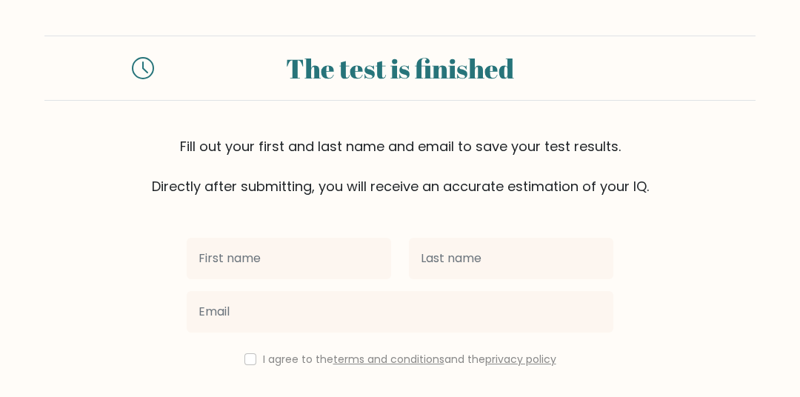 This screenshot has width=800, height=397. I want to click on input: Email, so click(400, 312).